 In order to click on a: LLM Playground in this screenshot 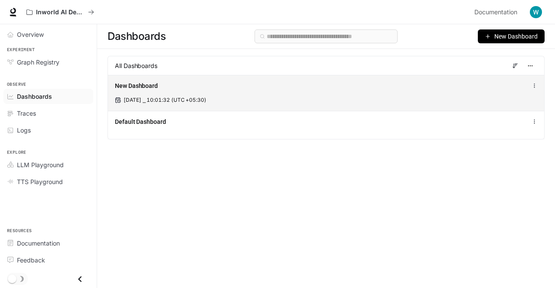, I will do `click(48, 165)`.